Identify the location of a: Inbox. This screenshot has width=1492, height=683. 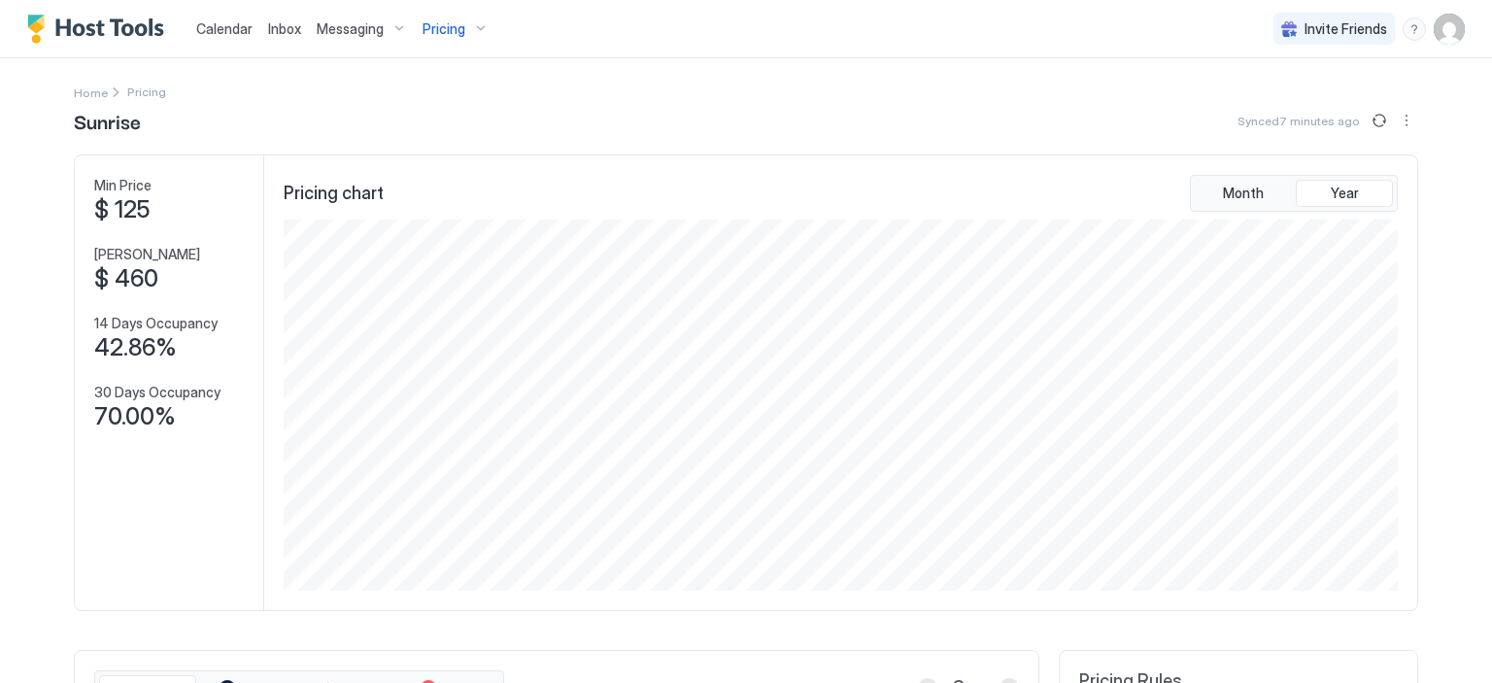
(285, 28).